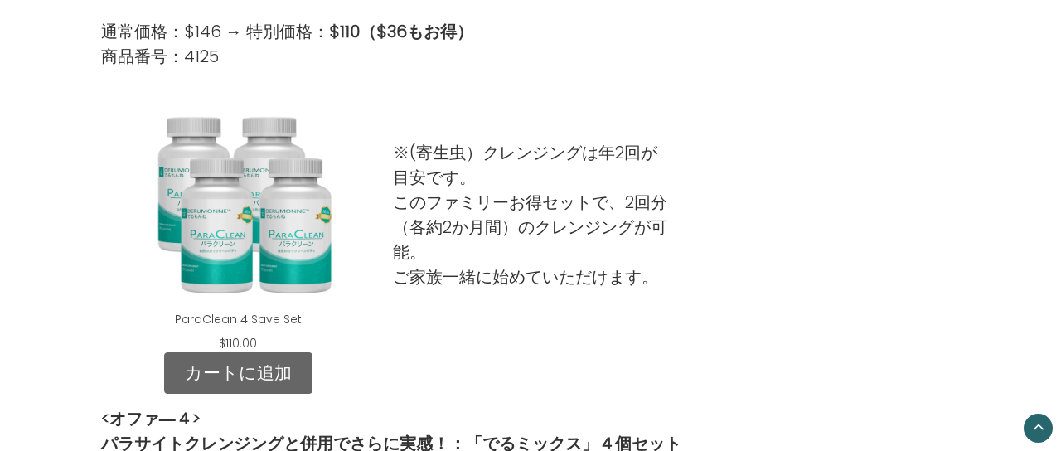 Image resolution: width=1061 pixels, height=451 pixels. Describe the element at coordinates (238, 319) in the screenshot. I see `a: ParaClean 4 Save Set` at that location.